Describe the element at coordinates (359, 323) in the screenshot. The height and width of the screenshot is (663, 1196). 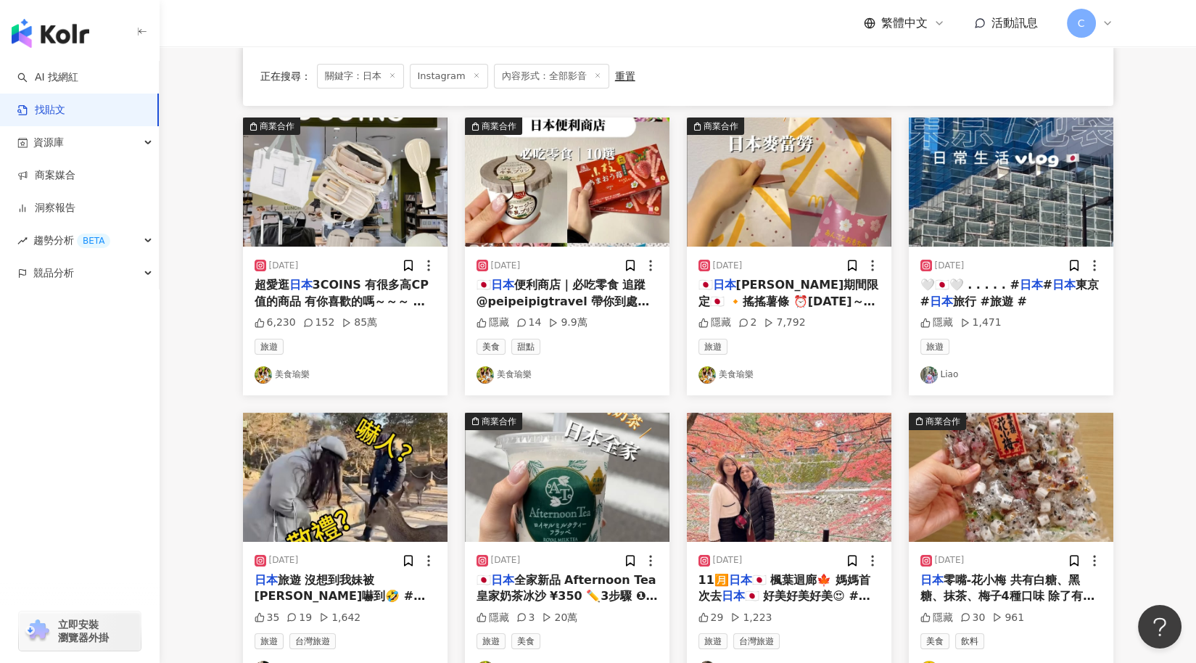
I see `div: 85萬` at that location.